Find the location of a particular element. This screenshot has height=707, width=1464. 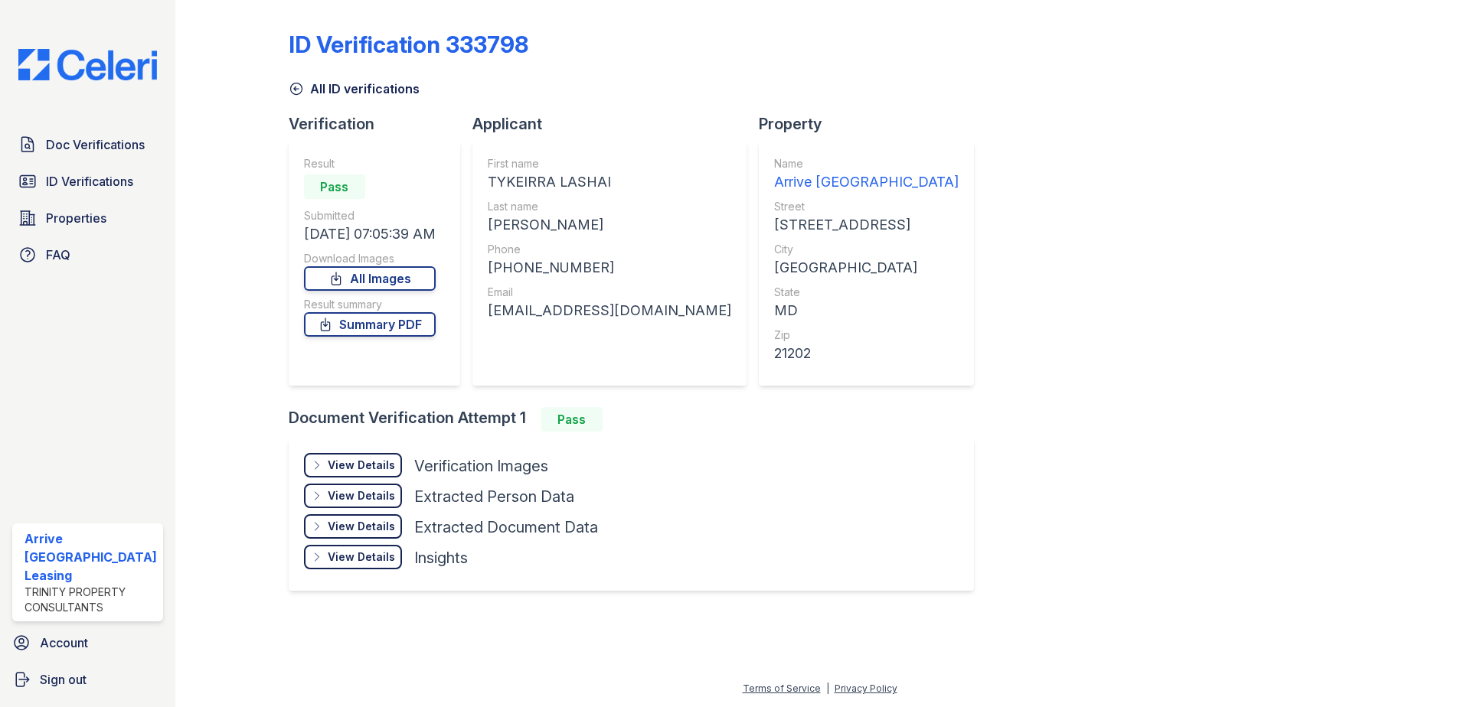

div: Submitted is located at coordinates (370, 216).